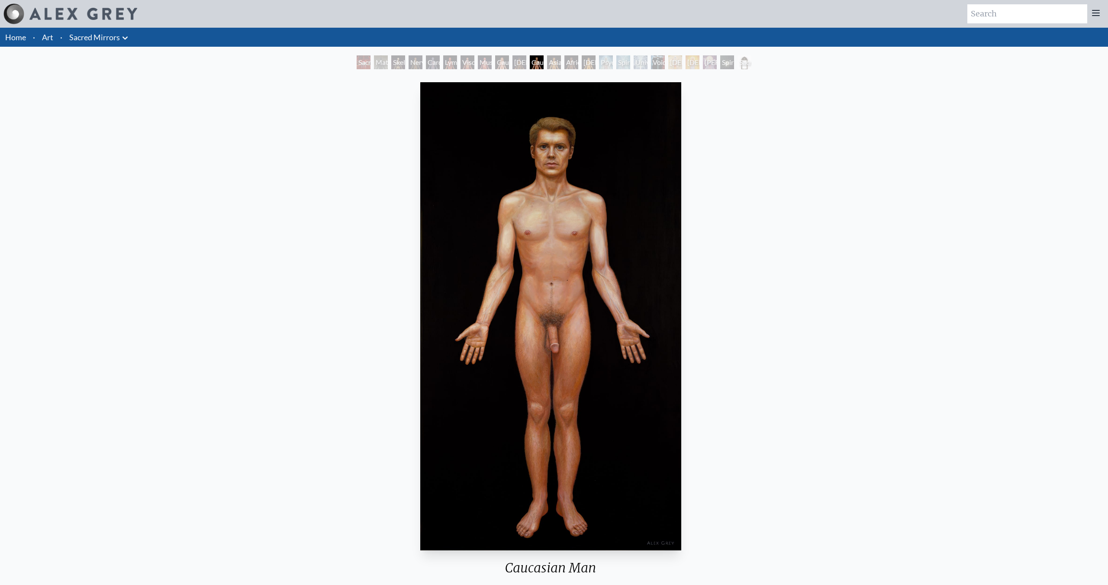  Describe the element at coordinates (641, 62) in the screenshot. I see `div: Universal Mind Lattice` at that location.